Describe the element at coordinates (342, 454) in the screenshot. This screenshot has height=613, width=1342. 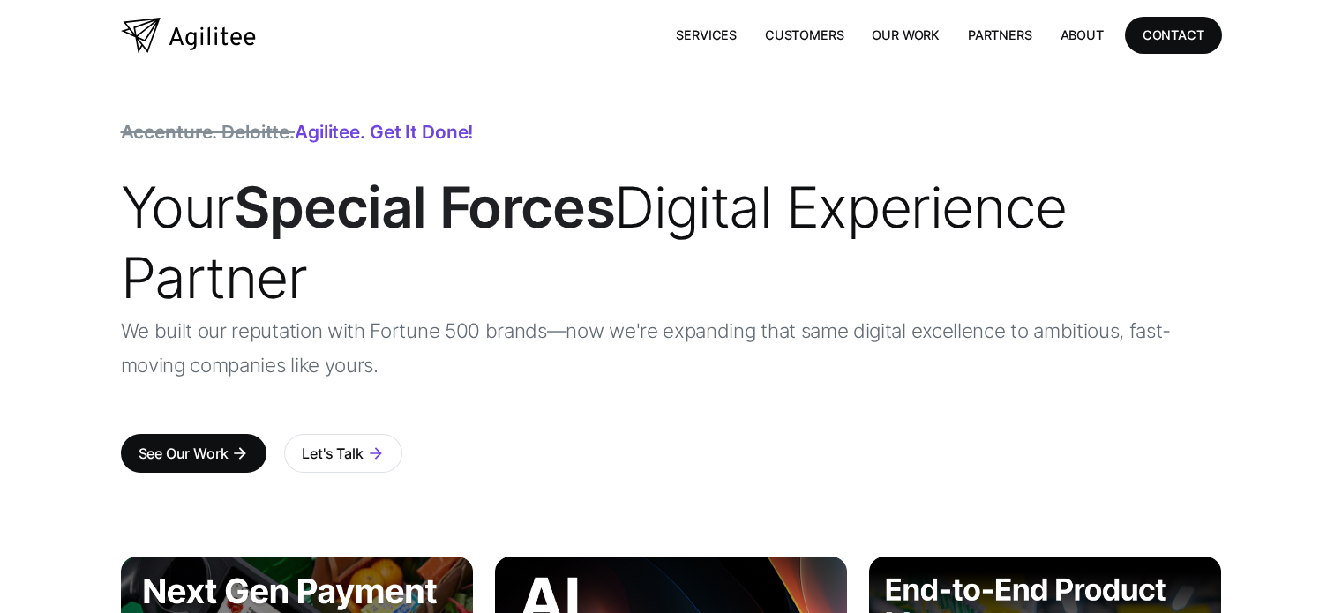
I see `a: Let's Talkarrow_forward` at that location.